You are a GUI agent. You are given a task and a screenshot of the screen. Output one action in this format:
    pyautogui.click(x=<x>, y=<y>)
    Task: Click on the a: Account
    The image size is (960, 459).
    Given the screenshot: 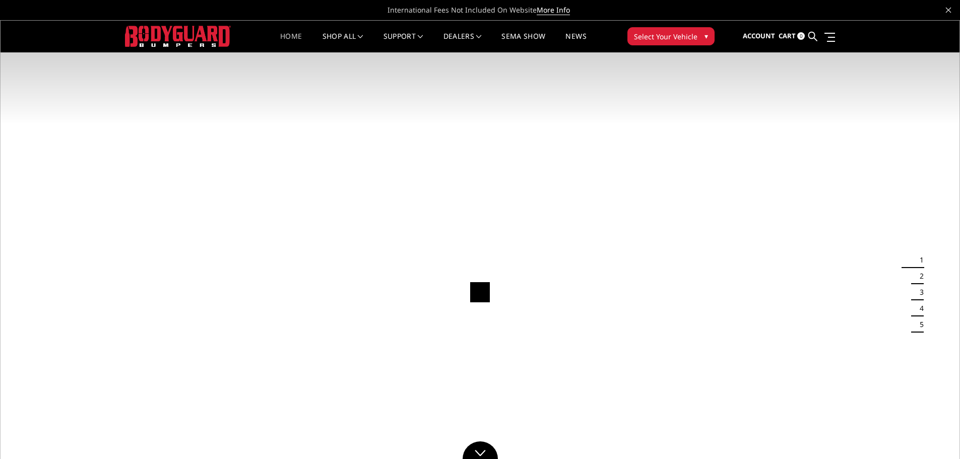 What is the action you would take?
    pyautogui.click(x=759, y=36)
    